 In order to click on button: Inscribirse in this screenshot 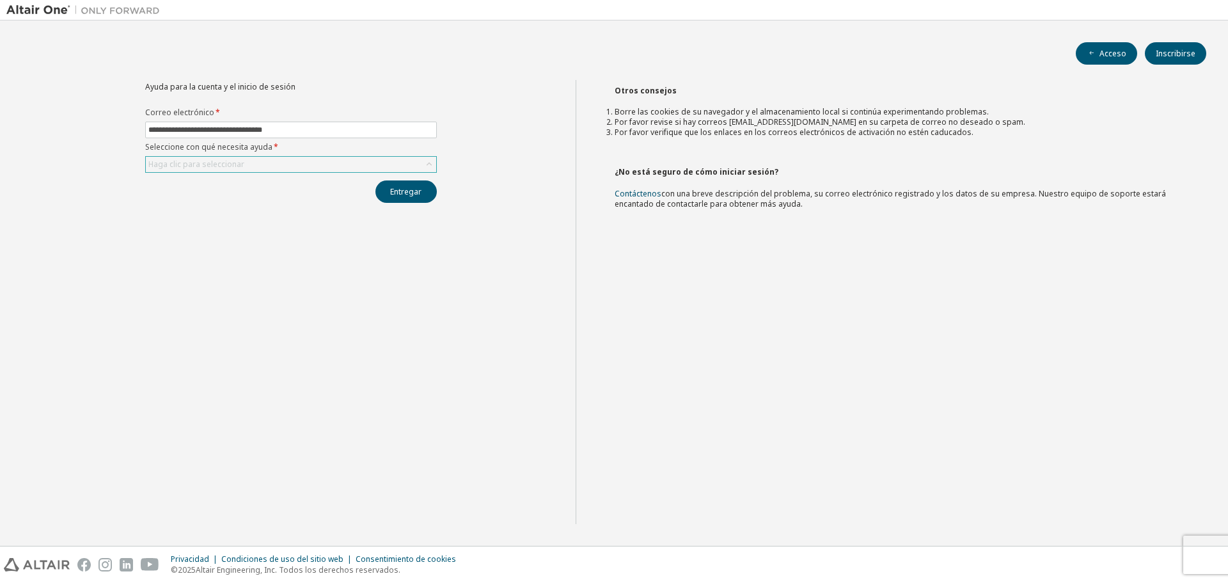, I will do `click(1176, 53)`.